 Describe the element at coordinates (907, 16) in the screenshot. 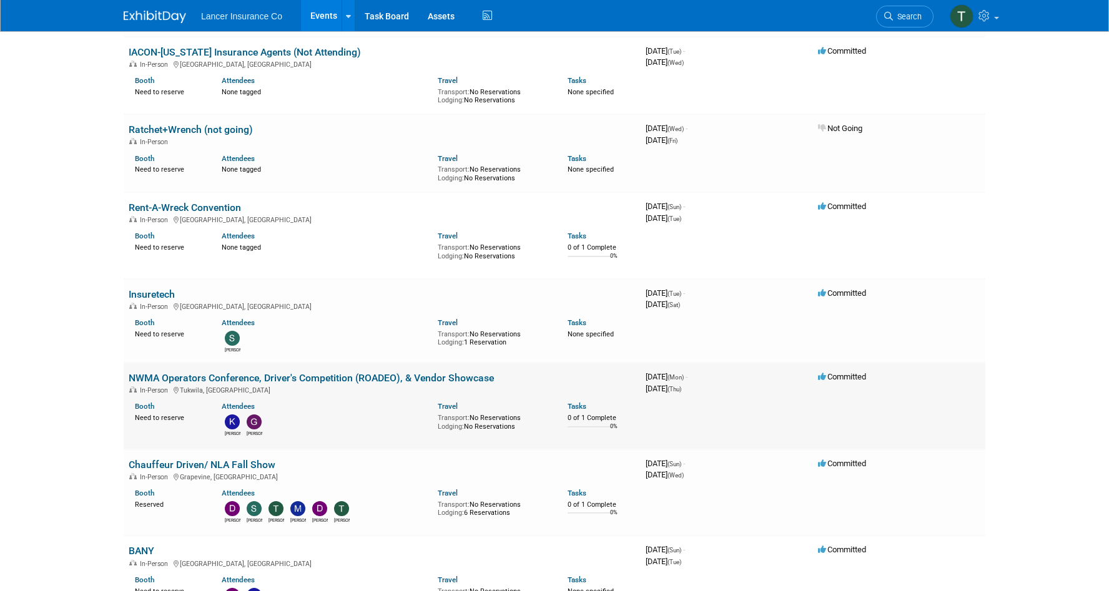

I see `span: Search` at that location.